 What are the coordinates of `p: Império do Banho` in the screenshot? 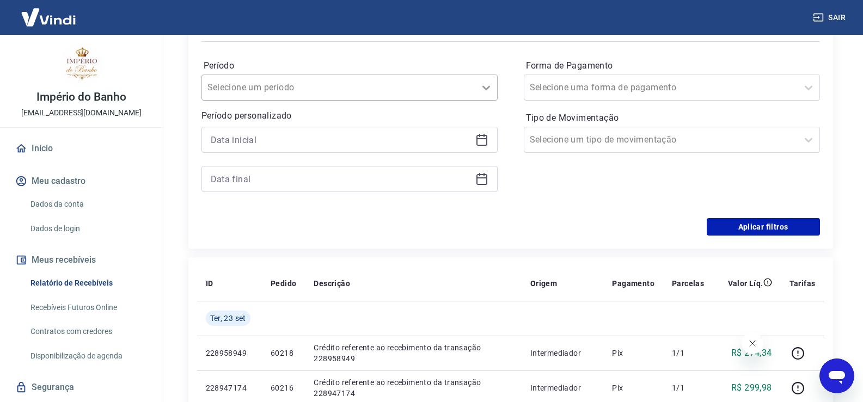 It's located at (81, 97).